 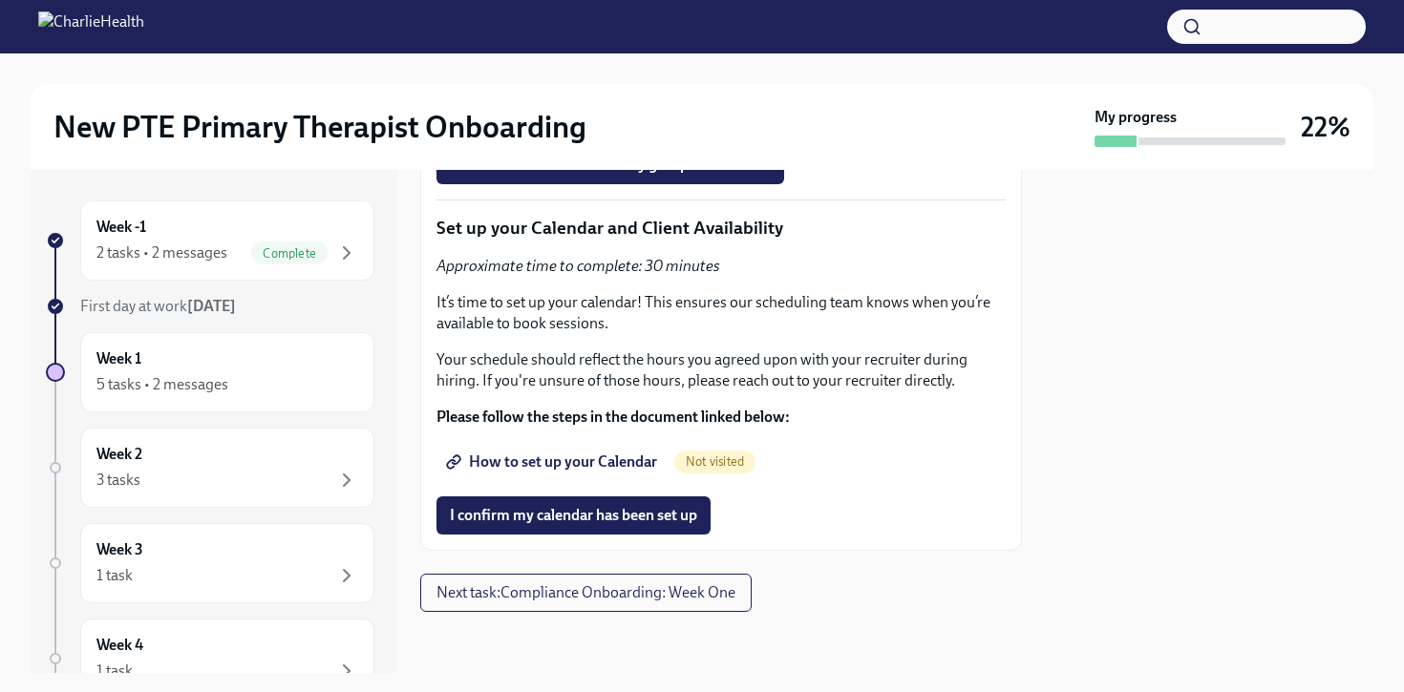 What do you see at coordinates (573, 516) in the screenshot?
I see `button: I confirm my calendar has been set up` at bounding box center [573, 516].